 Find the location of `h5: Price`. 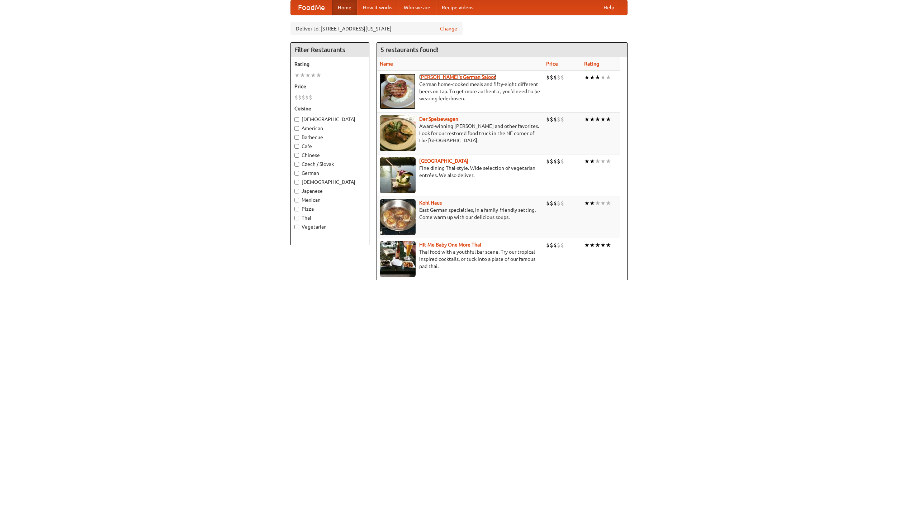

h5: Price is located at coordinates (330, 86).